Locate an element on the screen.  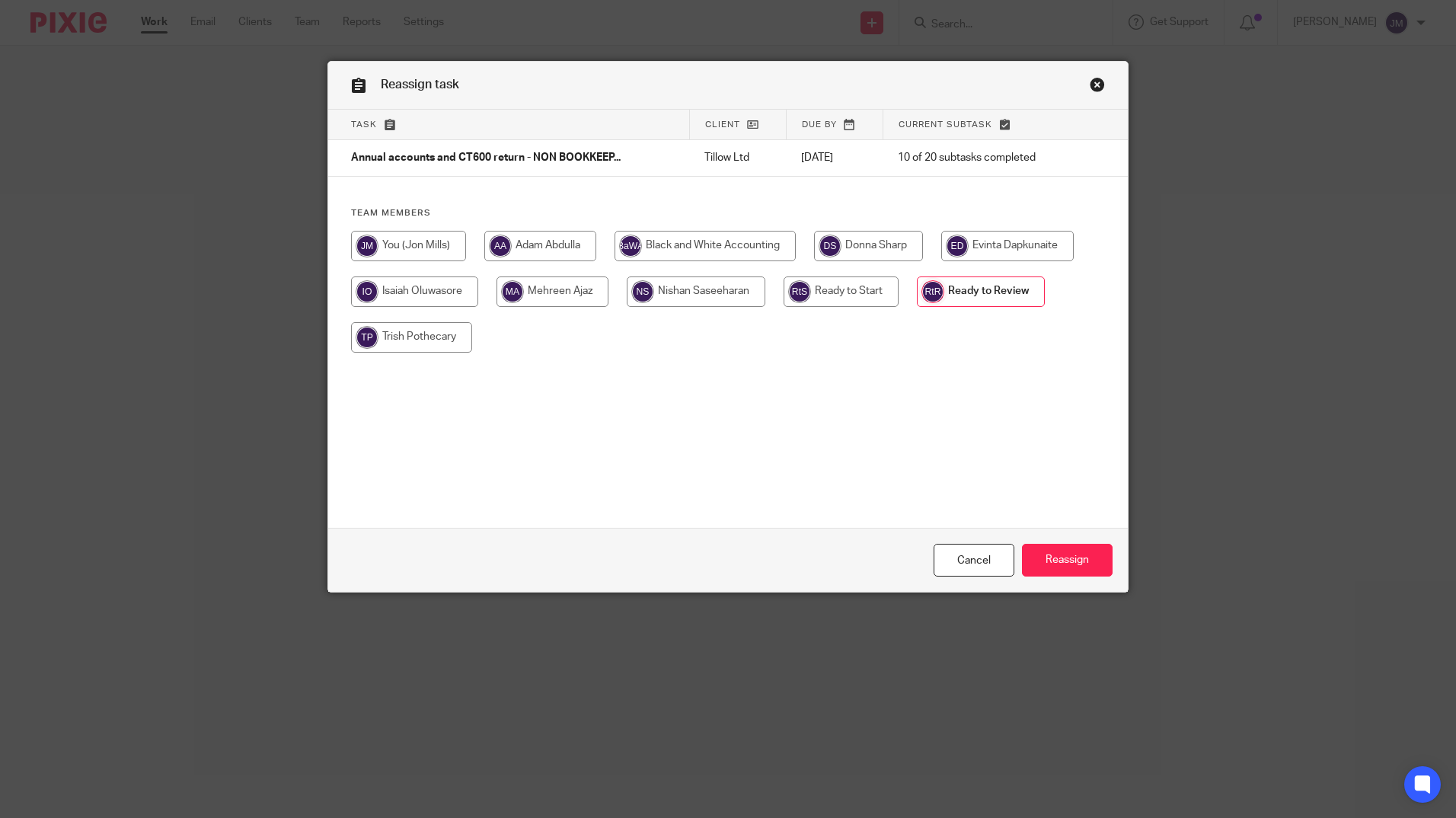
span: Reassign task is located at coordinates (420, 85).